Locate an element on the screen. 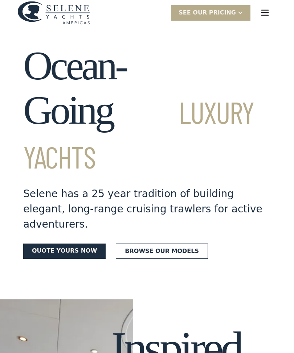 Image resolution: width=294 pixels, height=353 pixels. a: Browse our models is located at coordinates (162, 251).